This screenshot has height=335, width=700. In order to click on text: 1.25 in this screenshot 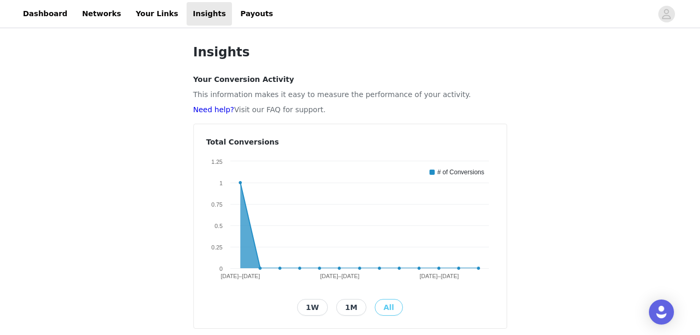, I will do `click(216, 162)`.